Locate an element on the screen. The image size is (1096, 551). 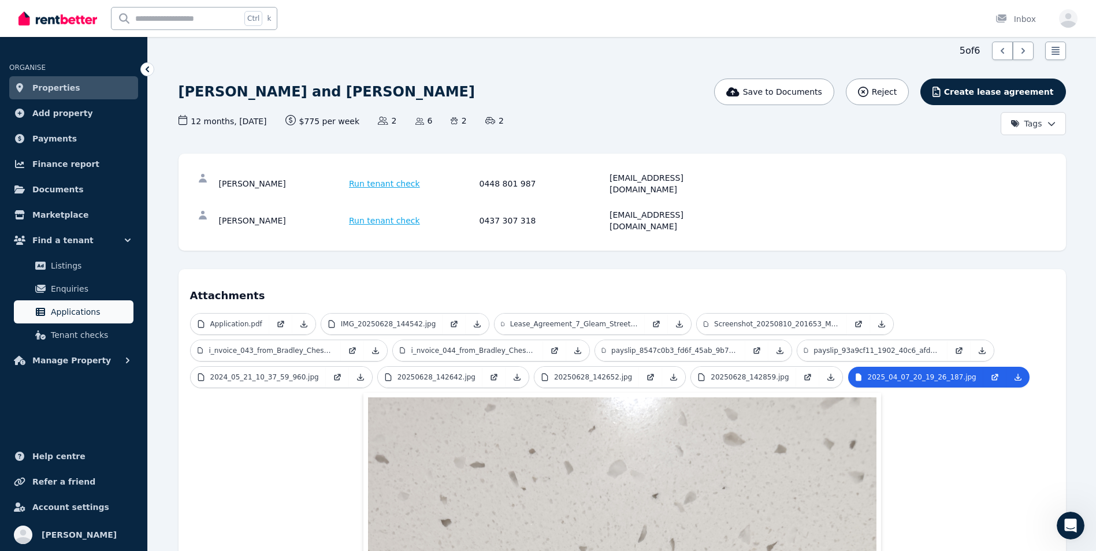
span: Home is located at coordinates (38, 393).